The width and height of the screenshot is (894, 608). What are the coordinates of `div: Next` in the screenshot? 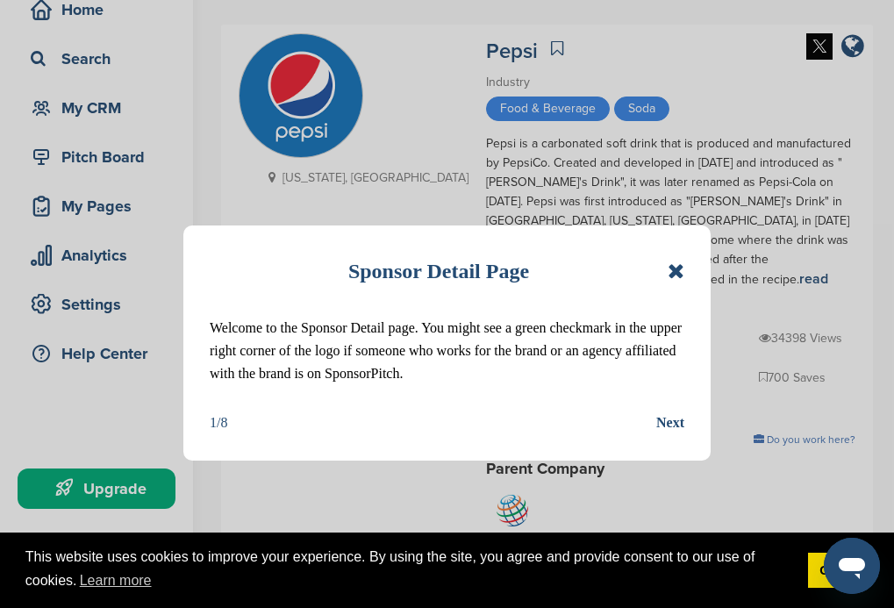 It's located at (671, 423).